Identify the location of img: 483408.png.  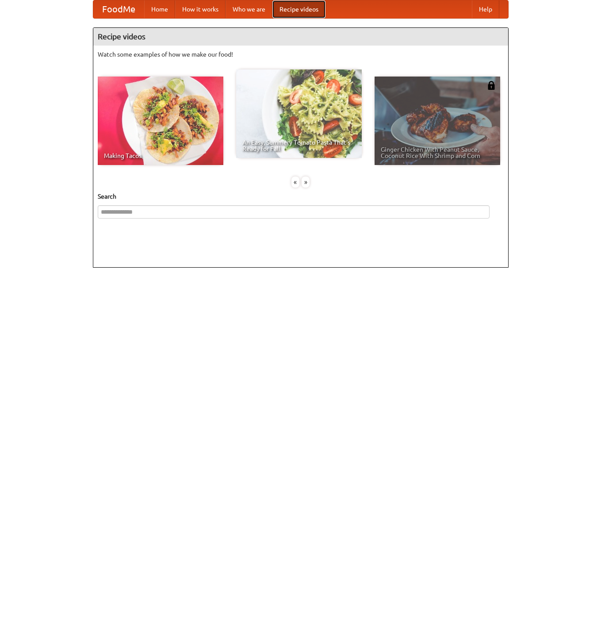
(491, 85).